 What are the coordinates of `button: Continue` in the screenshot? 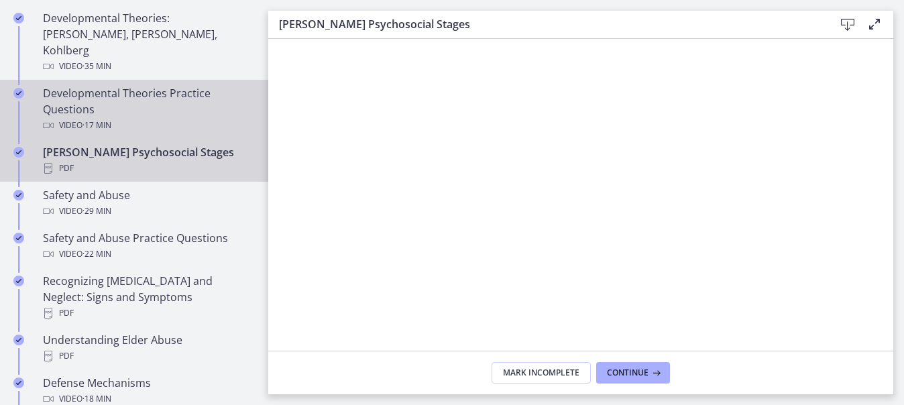 It's located at (633, 373).